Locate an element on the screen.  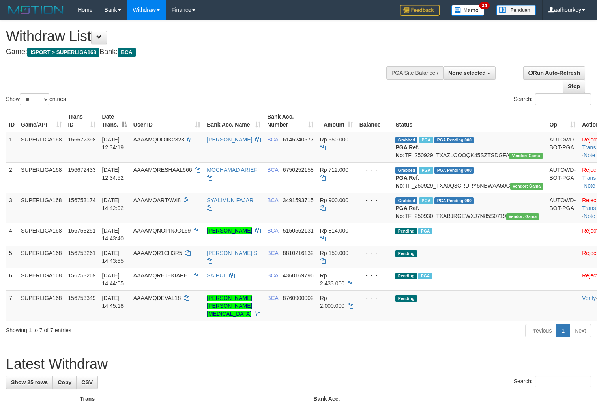
a: Show 25 rows is located at coordinates (29, 383).